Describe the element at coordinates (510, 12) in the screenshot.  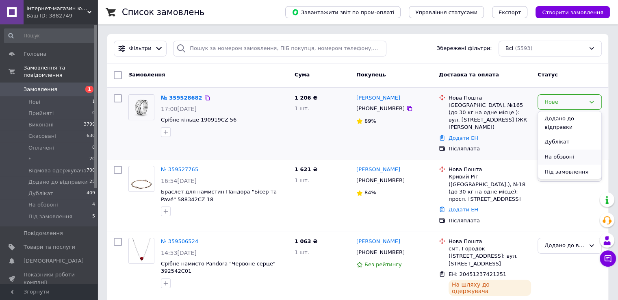
I see `span: Експорт` at that location.